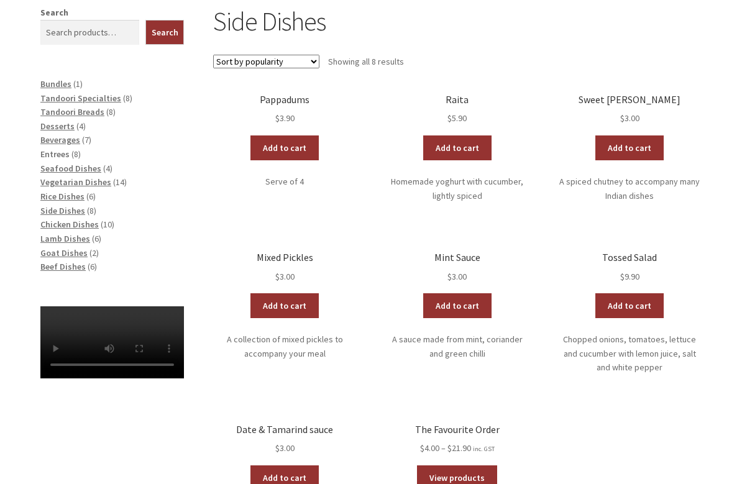  What do you see at coordinates (81, 98) in the screenshot?
I see `span: Tandoori Specialties` at bounding box center [81, 98].